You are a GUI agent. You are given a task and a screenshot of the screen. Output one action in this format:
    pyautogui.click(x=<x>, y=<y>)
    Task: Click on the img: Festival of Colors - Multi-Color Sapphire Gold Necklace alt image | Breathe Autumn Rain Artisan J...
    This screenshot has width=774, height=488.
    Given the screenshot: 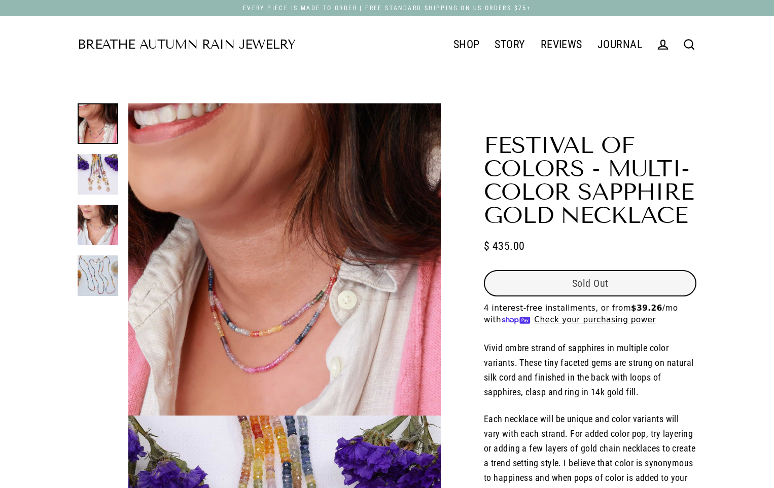 What is the action you would take?
    pyautogui.click(x=98, y=276)
    